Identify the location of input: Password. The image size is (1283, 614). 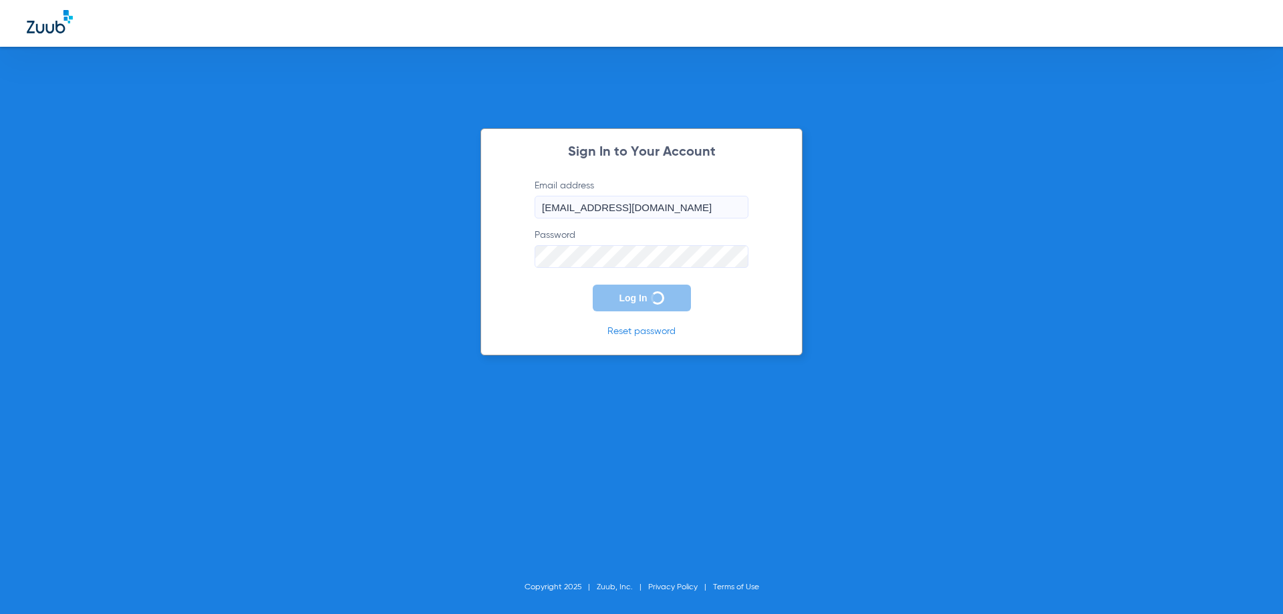
(642, 257).